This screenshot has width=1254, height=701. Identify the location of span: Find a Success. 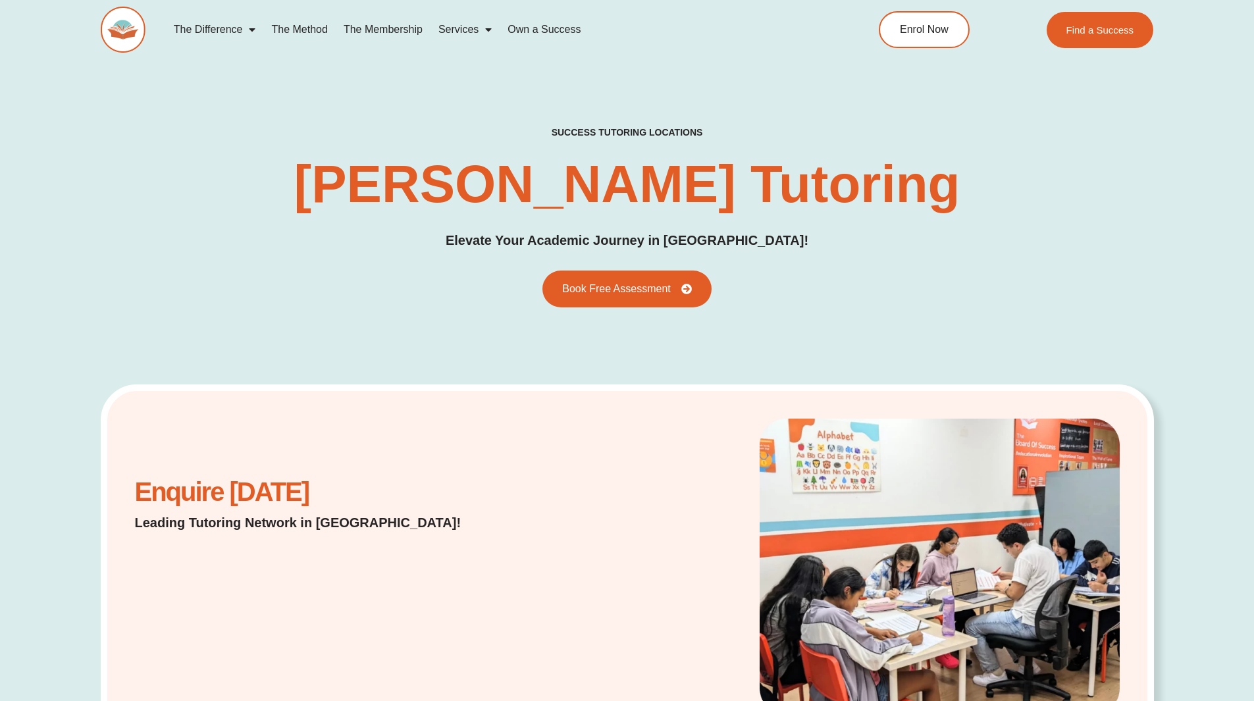
(1100, 30).